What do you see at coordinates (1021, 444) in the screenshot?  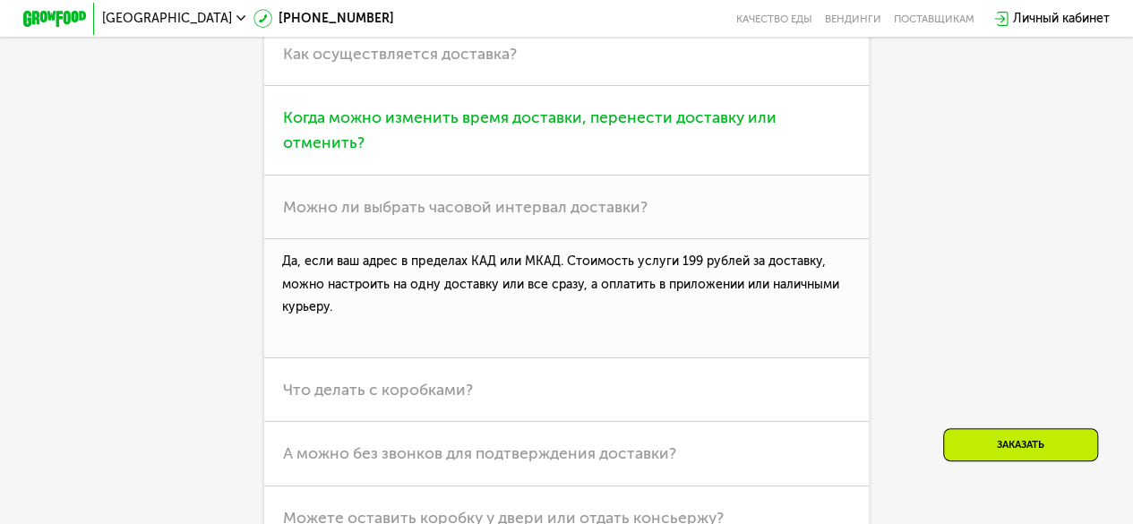 I see `div: Заказать` at bounding box center [1021, 444].